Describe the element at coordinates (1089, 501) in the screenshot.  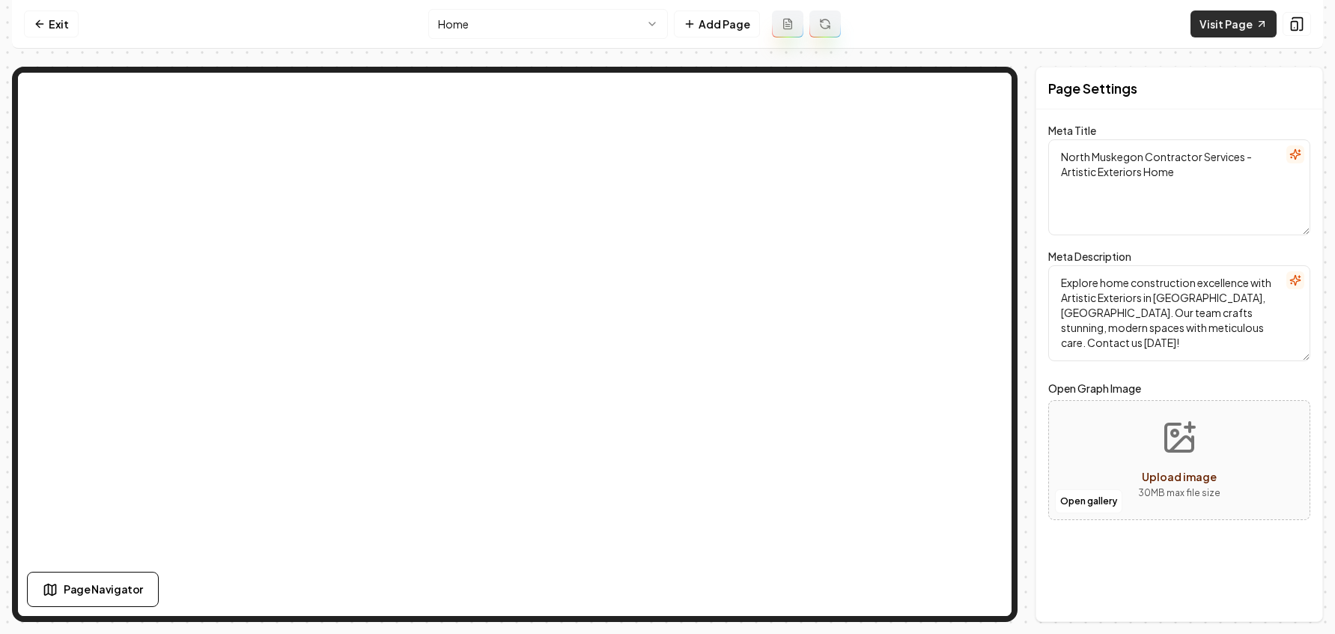
I see `button: Open gallery` at that location.